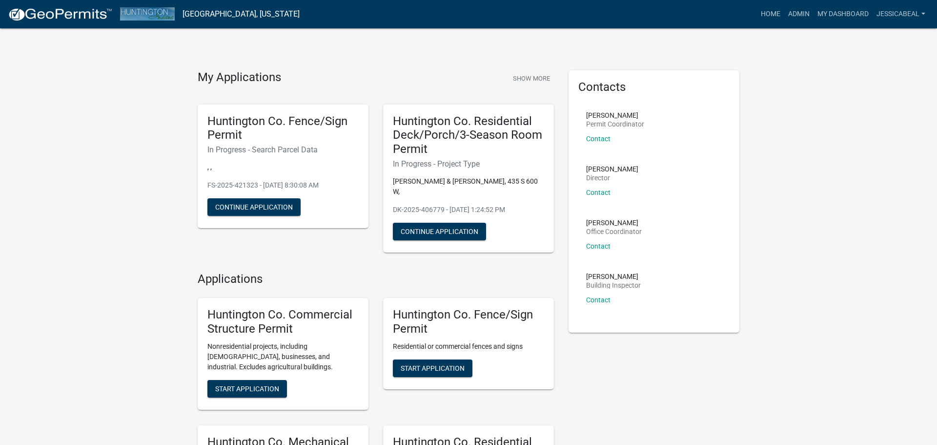 The height and width of the screenshot is (445, 937). What do you see at coordinates (901, 14) in the screenshot?
I see `a: JessicaBeal` at bounding box center [901, 14].